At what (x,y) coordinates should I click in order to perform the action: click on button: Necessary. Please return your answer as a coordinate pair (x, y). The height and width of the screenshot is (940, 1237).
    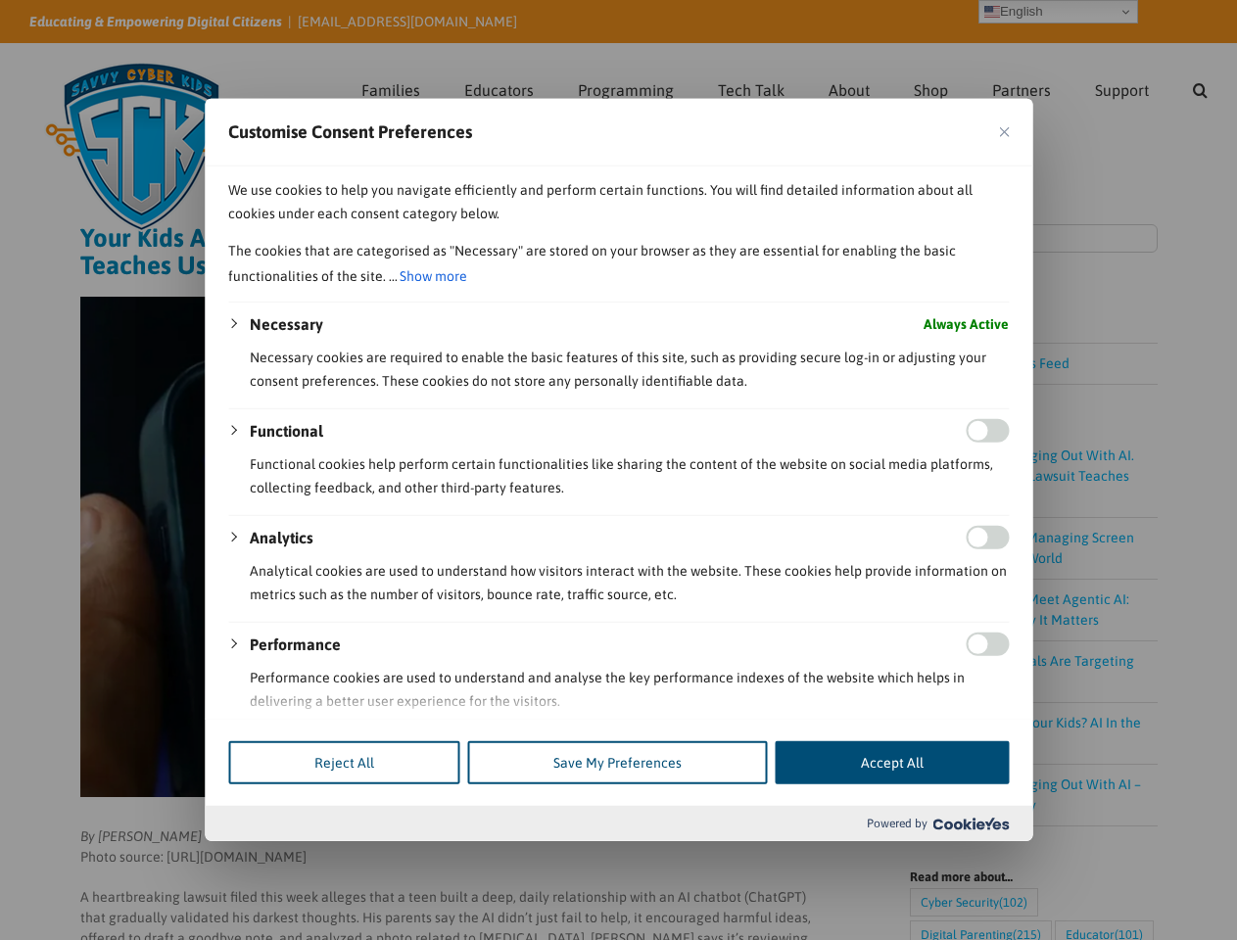
    Looking at the image, I should click on (286, 324).